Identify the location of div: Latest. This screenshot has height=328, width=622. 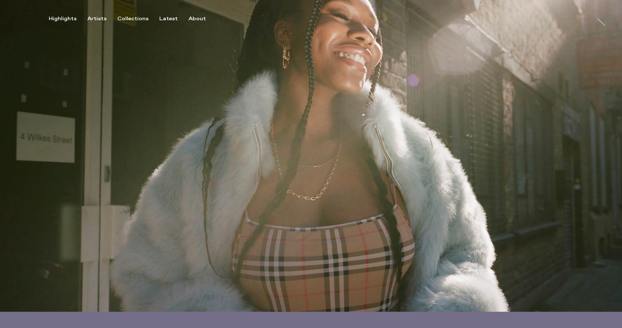
(168, 19).